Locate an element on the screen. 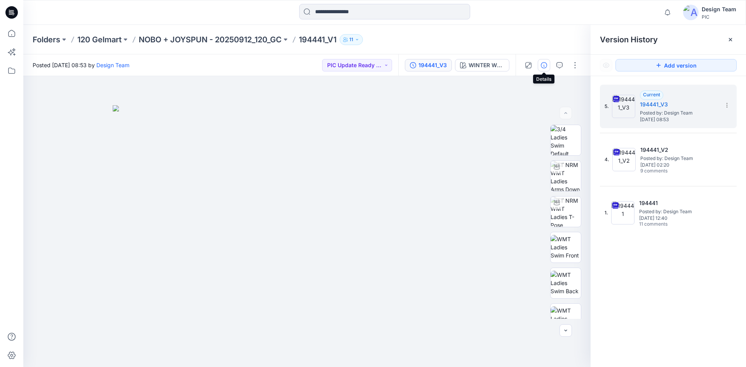 The width and height of the screenshot is (746, 367). p: 120 Gelmart is located at coordinates (99, 40).